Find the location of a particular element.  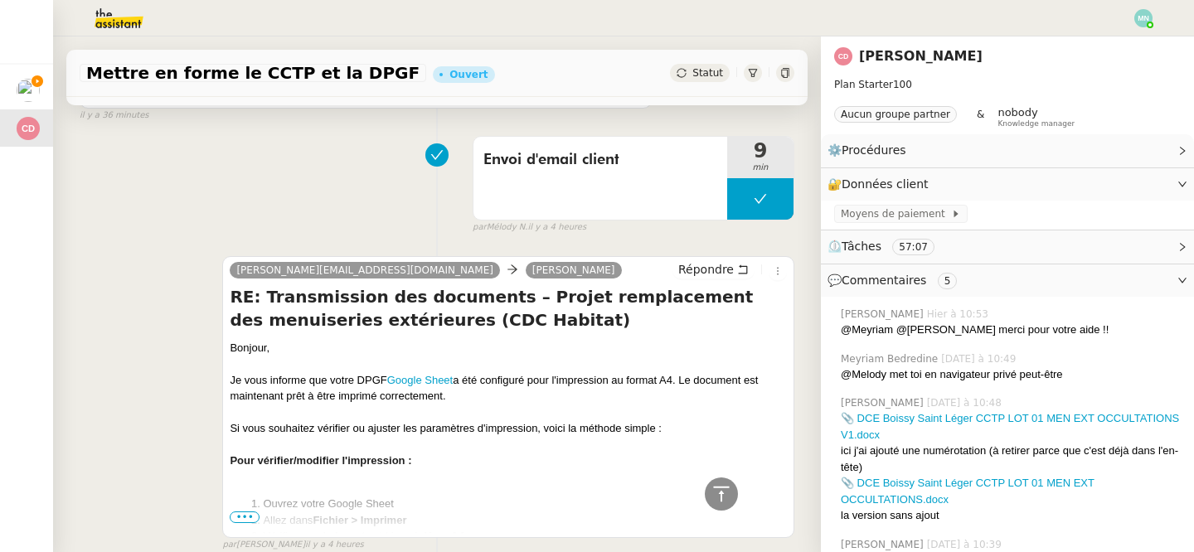

span: 100 is located at coordinates (902, 85).